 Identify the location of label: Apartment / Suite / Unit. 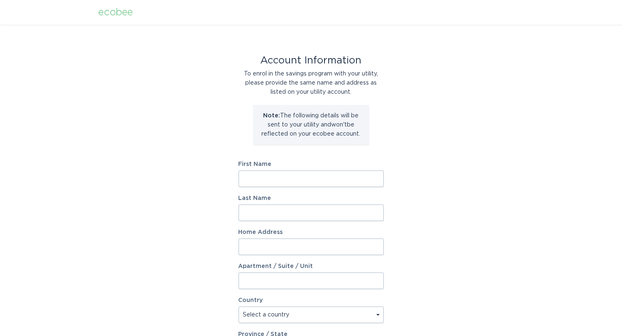
(311, 267).